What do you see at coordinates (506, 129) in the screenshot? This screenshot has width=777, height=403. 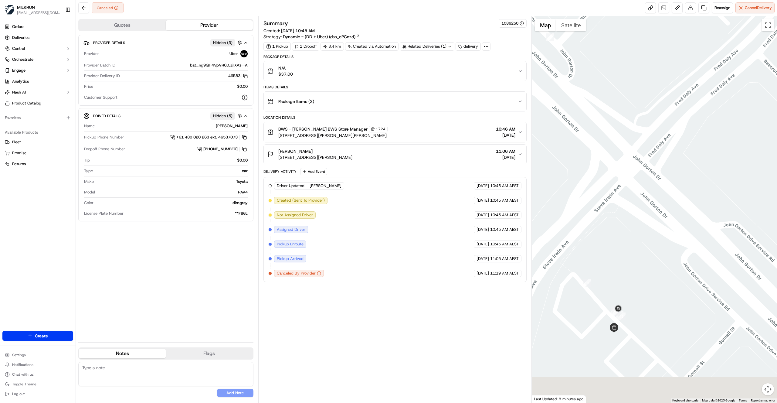 I see `span: 10:46 AM` at bounding box center [506, 129].